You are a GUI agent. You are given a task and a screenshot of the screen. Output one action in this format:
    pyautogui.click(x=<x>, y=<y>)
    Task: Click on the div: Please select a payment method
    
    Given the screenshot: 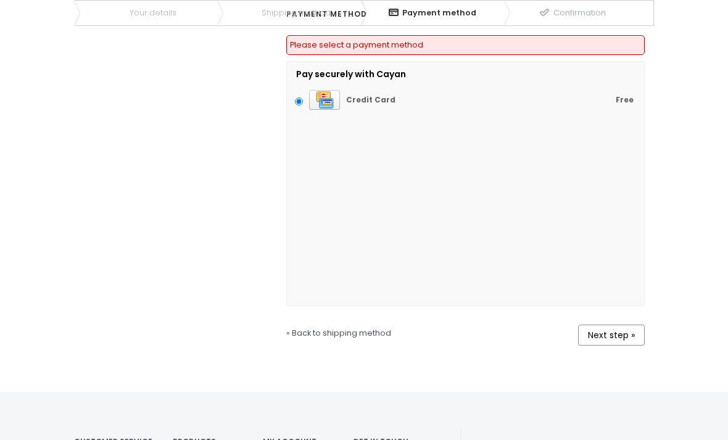 What is the action you would take?
    pyautogui.click(x=465, y=45)
    